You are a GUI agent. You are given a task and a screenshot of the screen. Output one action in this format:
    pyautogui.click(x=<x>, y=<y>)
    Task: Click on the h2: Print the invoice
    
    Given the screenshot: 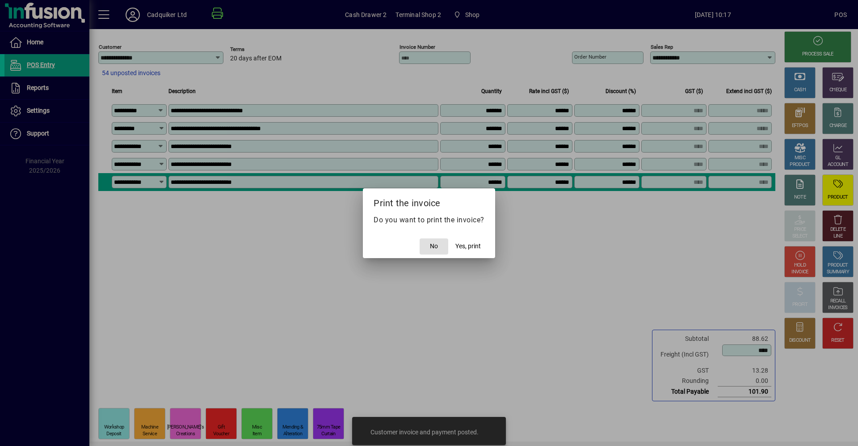 What is the action you would take?
    pyautogui.click(x=429, y=201)
    